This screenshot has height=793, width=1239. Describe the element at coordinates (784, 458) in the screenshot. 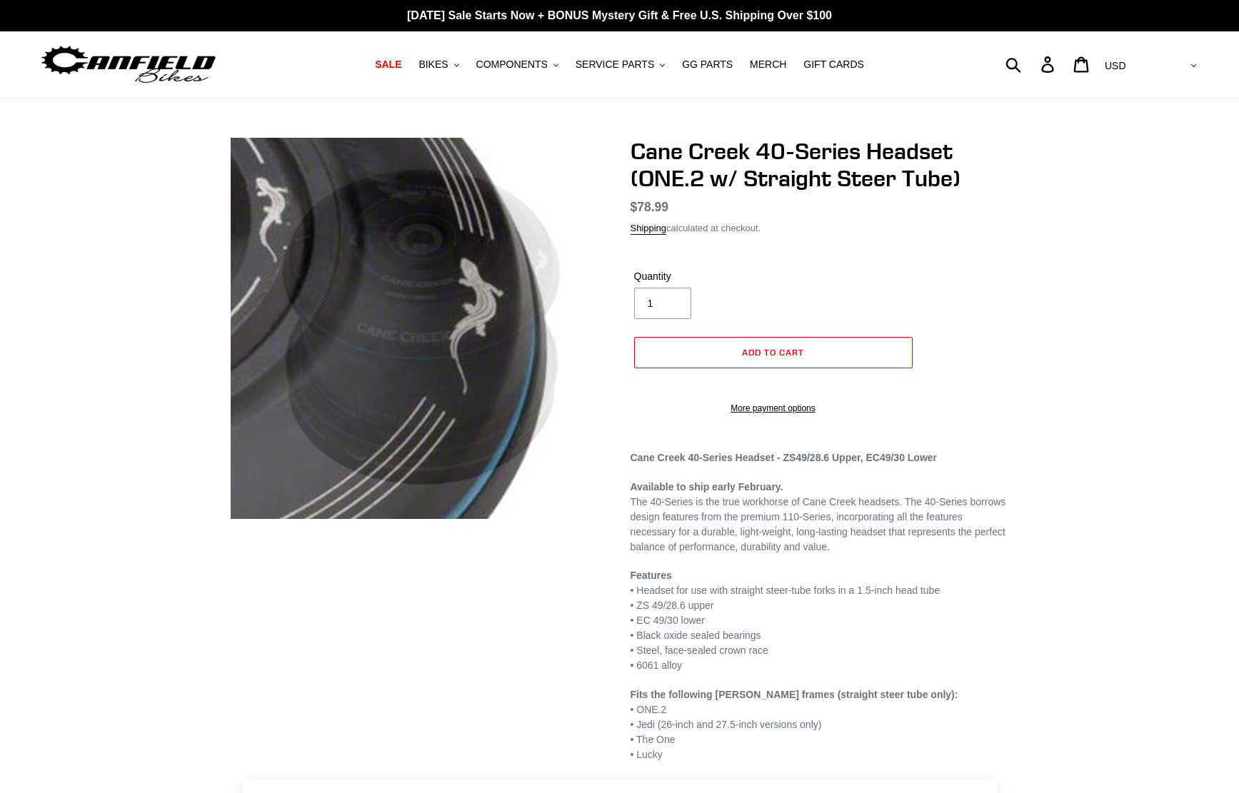

I see `strong: Cane Creek 40-Series Headset - ZS49/28.6 Upper, EC49/30 Lower` at that location.